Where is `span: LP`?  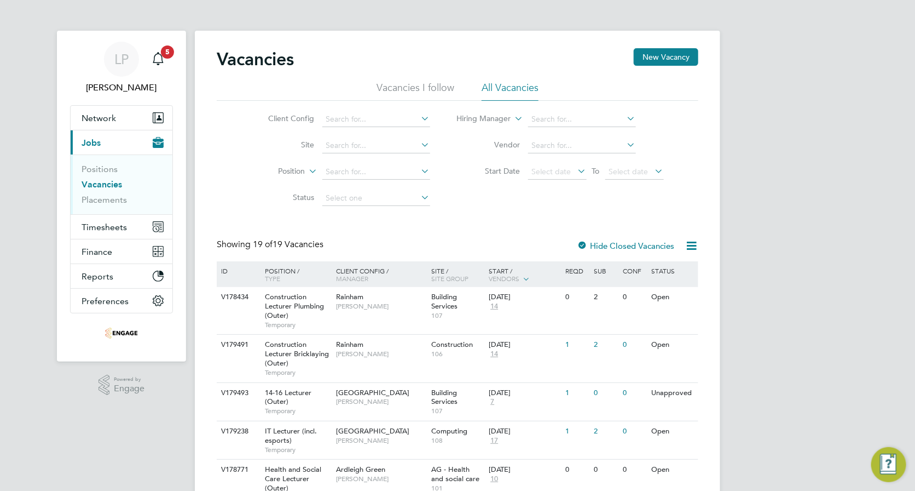 span: LP is located at coordinates (122, 59).